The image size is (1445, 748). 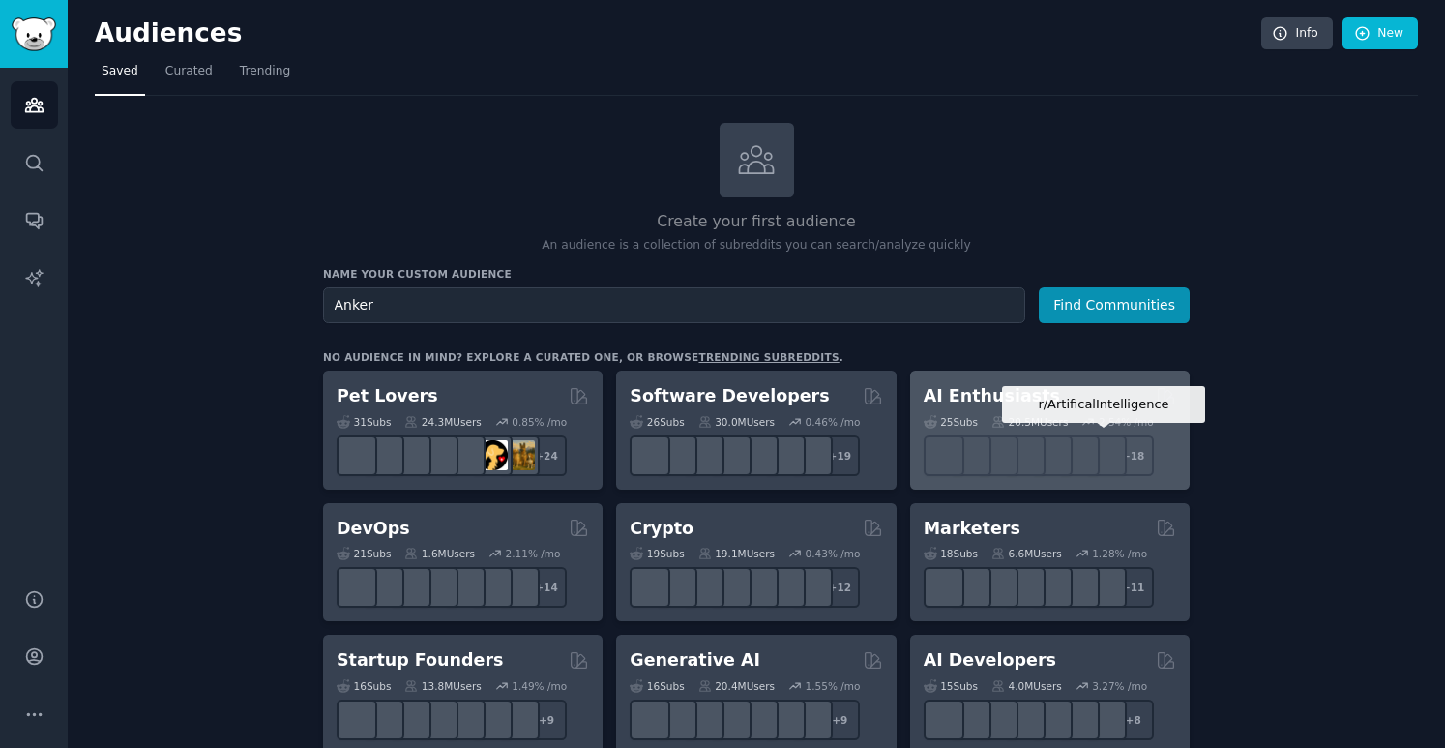 What do you see at coordinates (411, 587) in the screenshot?
I see `img: Docker_DevOps` at bounding box center [411, 587].